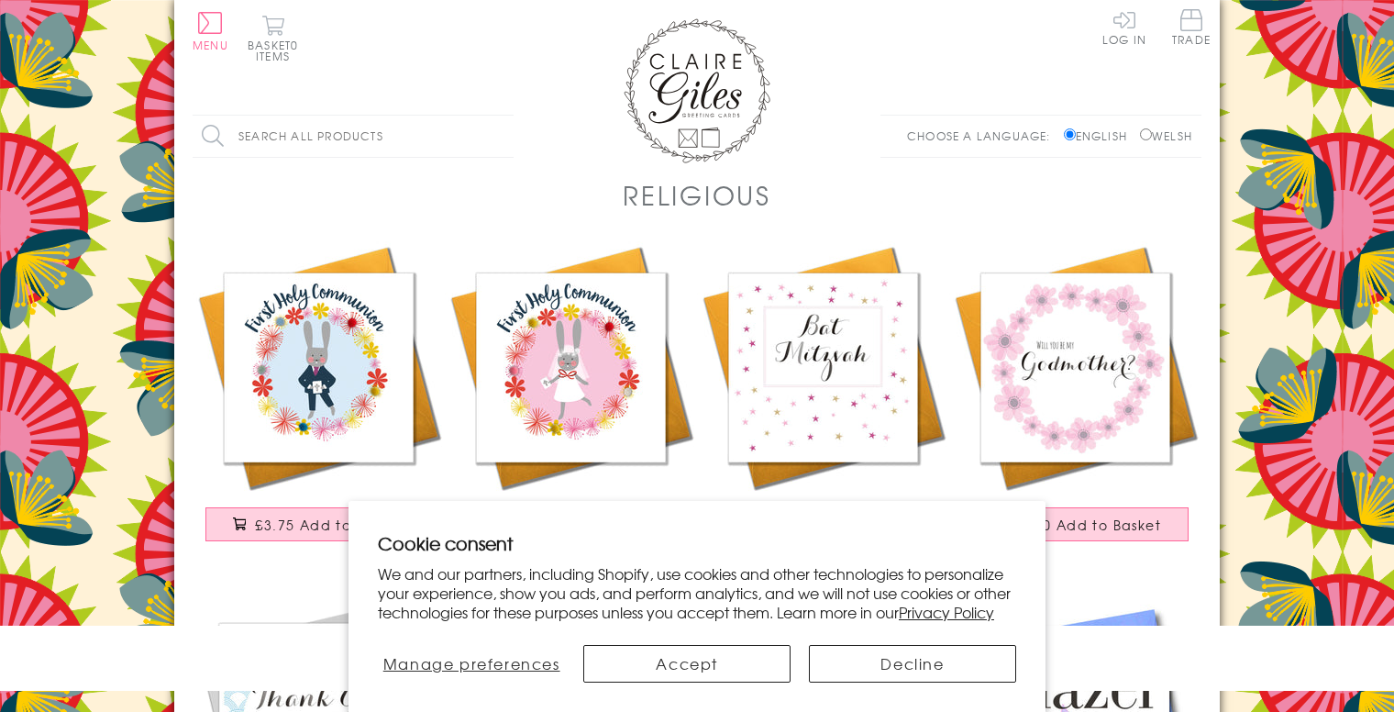  What do you see at coordinates (272, 38) in the screenshot?
I see `button: Basket0 items` at bounding box center [272, 38].